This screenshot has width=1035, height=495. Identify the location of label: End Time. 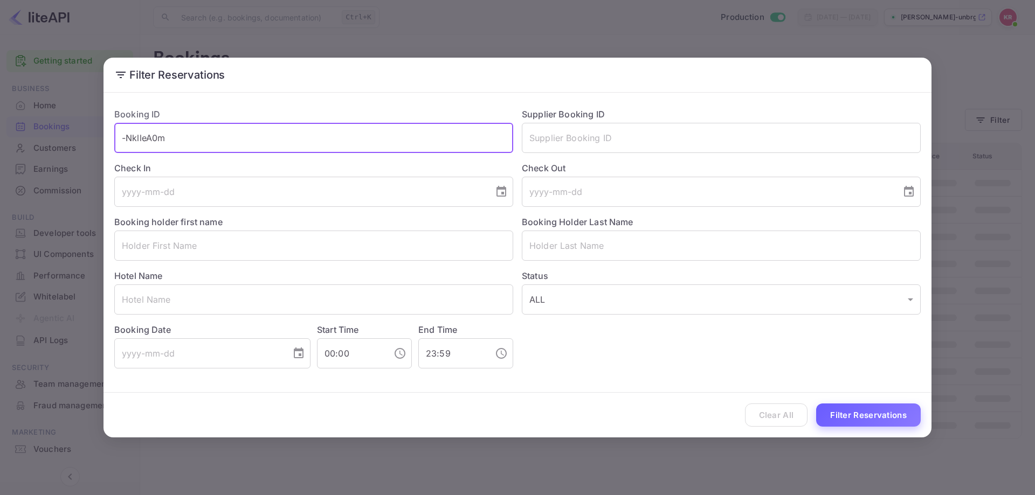
(438, 330).